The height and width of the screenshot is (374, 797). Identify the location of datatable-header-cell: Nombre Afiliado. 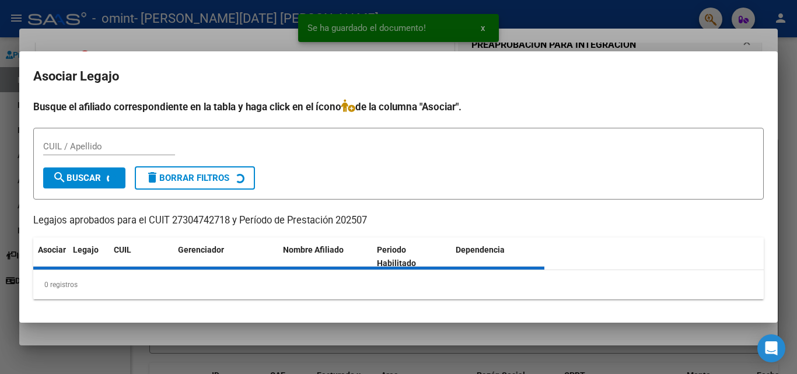
(325, 257).